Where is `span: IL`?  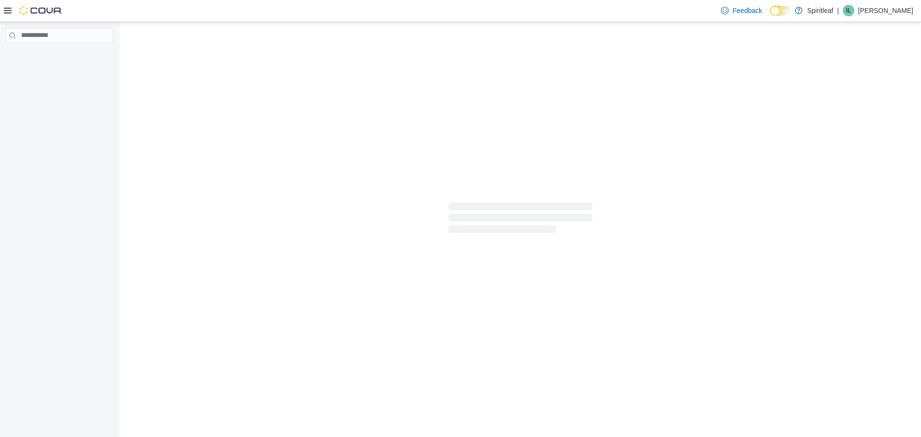
span: IL is located at coordinates (849, 11).